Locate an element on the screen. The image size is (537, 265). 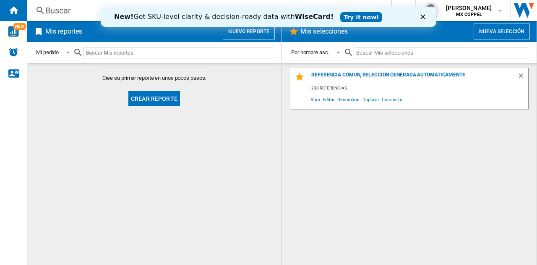
input: Buscar Mis reportes is located at coordinates (178, 52).